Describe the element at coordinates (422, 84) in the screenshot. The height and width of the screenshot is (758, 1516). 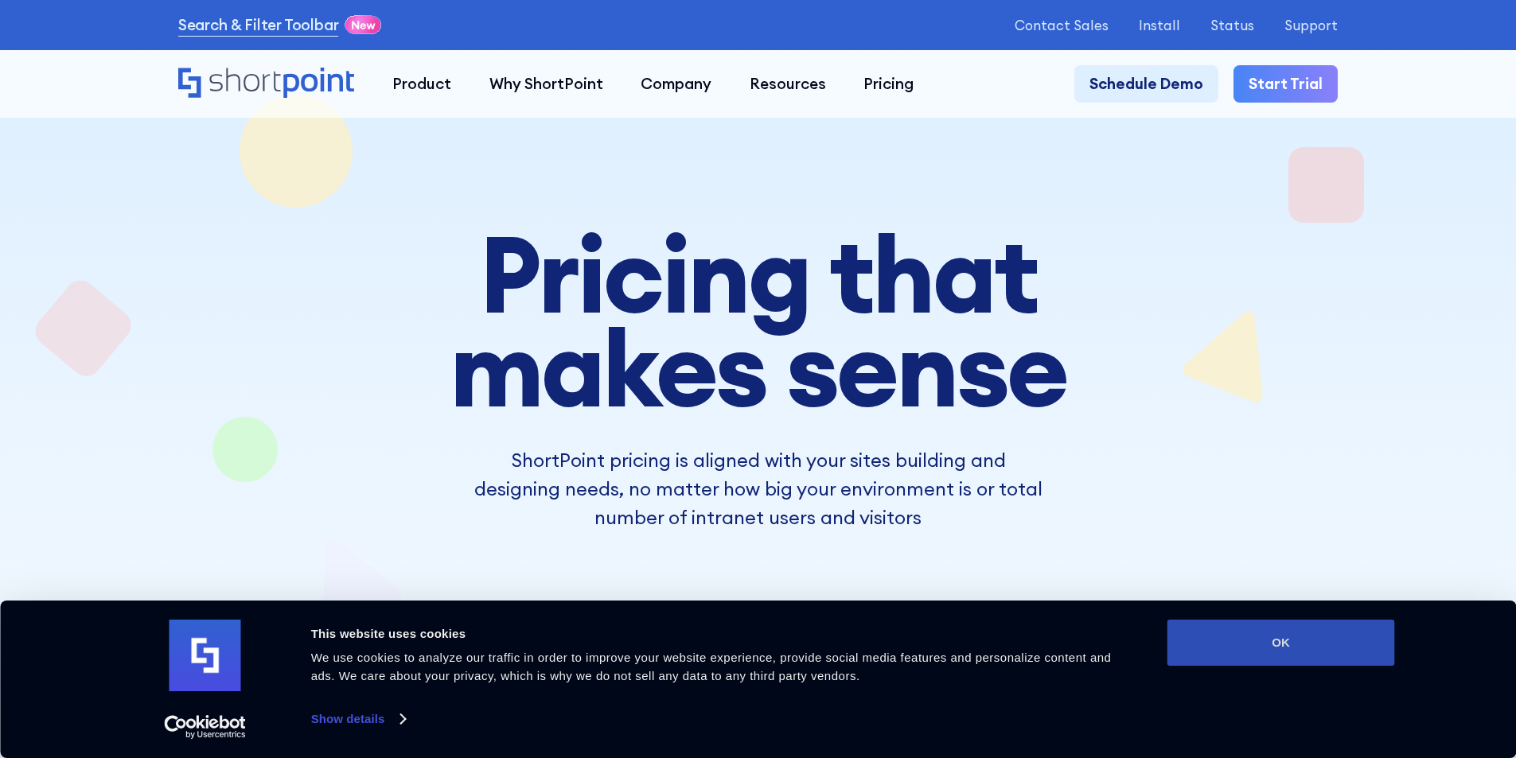
I see `a: Product` at that location.